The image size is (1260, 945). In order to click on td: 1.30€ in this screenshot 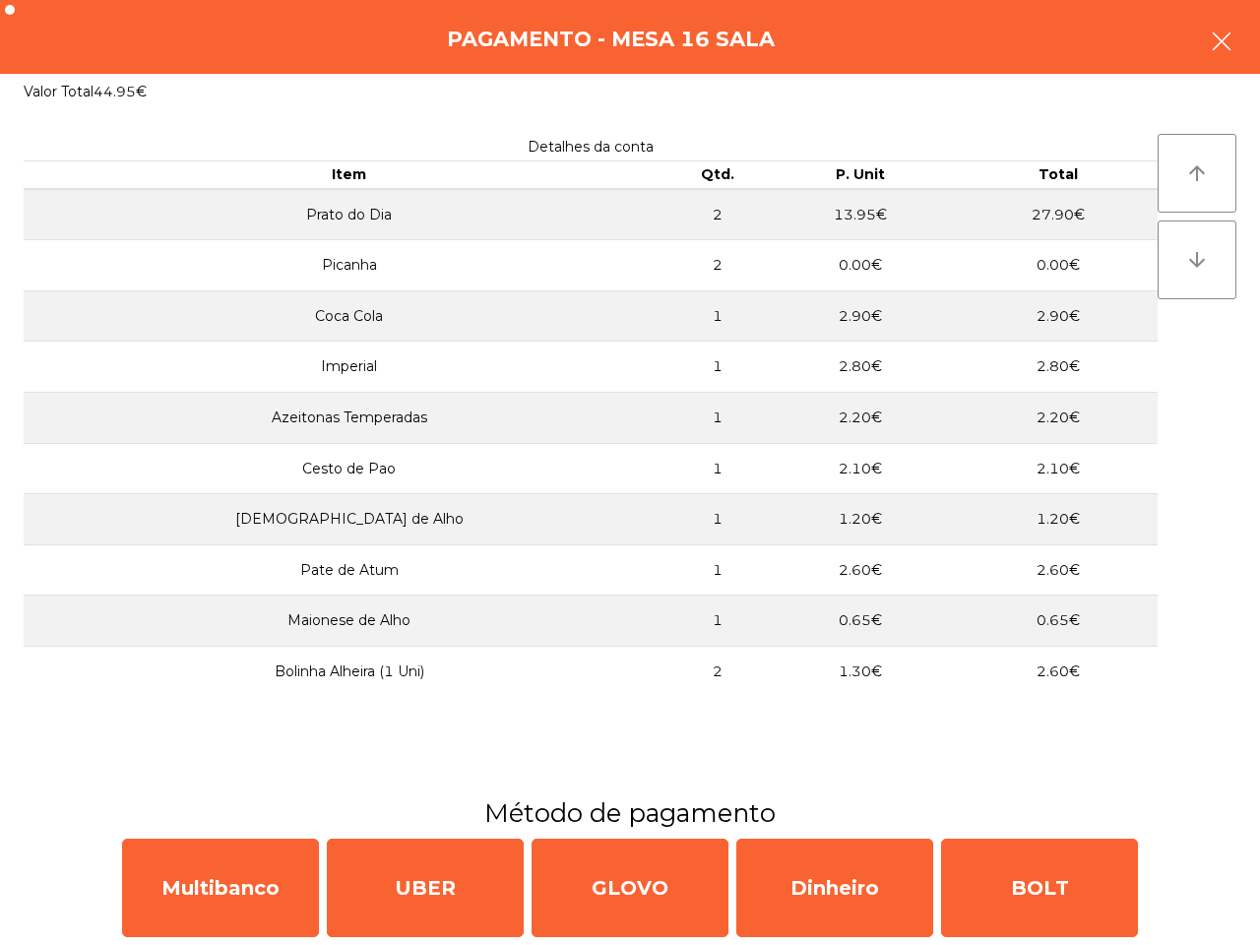, I will do `click(859, 670)`.